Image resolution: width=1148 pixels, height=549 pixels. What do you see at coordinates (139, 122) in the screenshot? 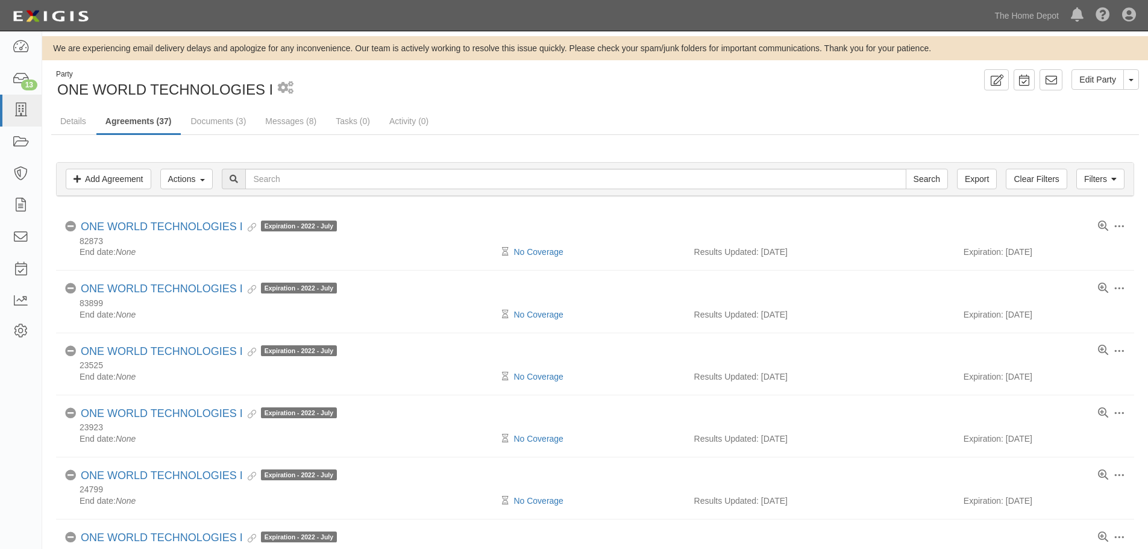
I see `a: Agreements (37)` at bounding box center [139, 122].